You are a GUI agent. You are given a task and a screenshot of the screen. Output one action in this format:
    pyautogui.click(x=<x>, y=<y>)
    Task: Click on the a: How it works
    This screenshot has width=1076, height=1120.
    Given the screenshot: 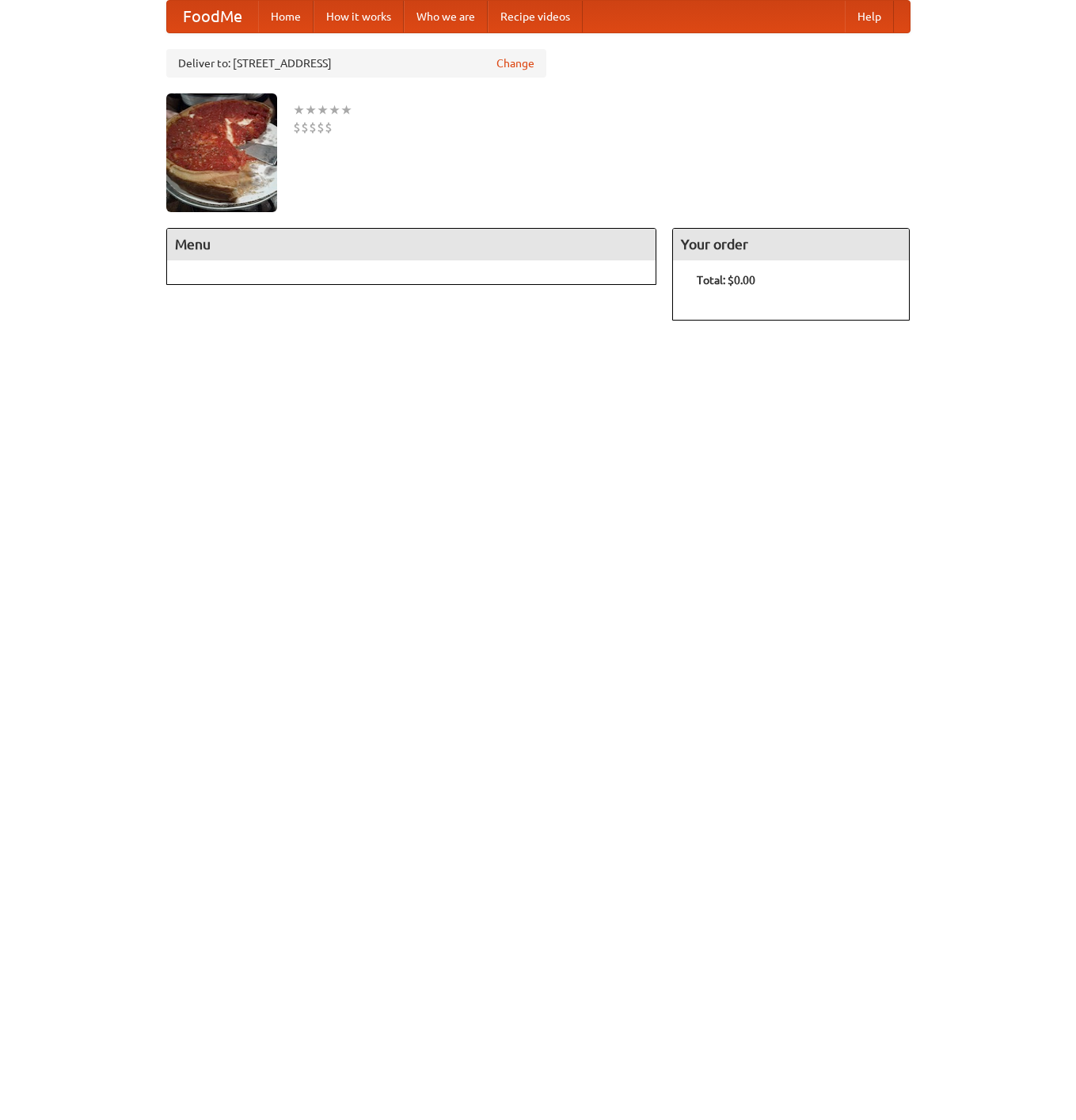 What is the action you would take?
    pyautogui.click(x=359, y=17)
    